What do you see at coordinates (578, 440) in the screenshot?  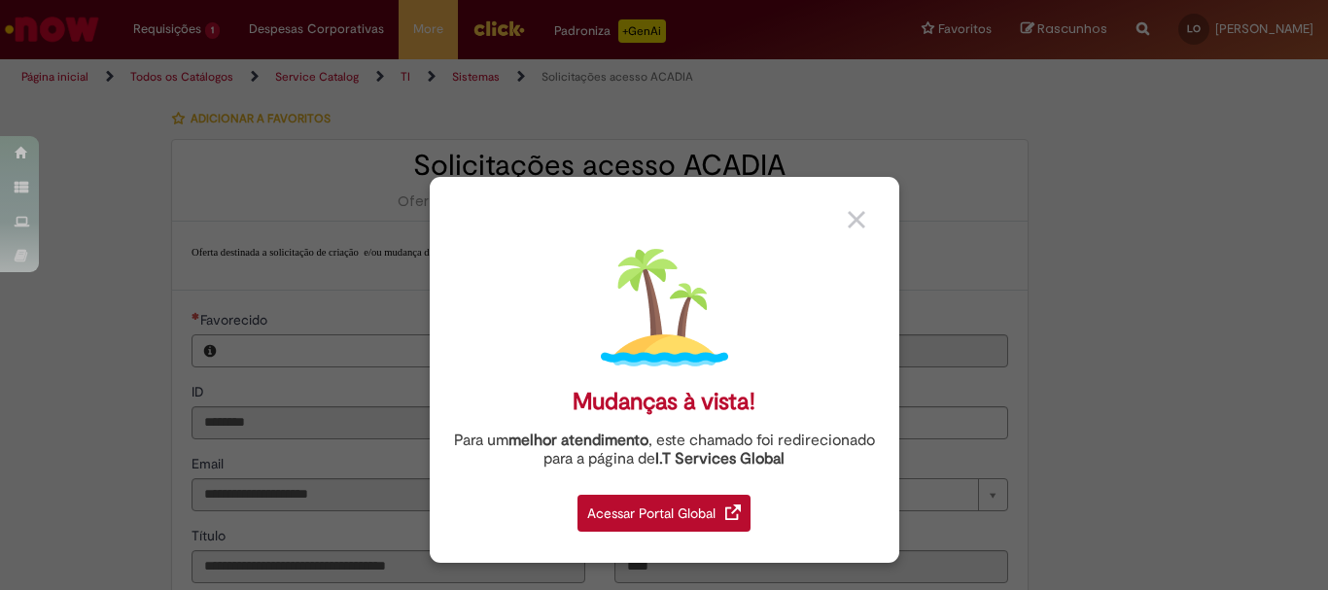 I see `strong: melhor atendimento` at bounding box center [578, 440].